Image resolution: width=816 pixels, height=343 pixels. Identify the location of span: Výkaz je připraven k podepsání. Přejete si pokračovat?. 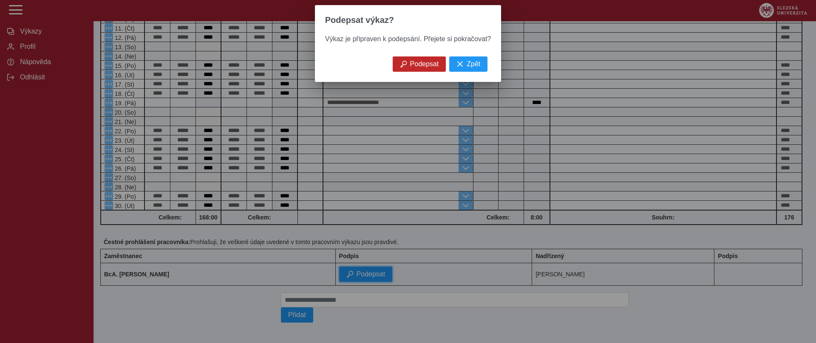
(408, 39).